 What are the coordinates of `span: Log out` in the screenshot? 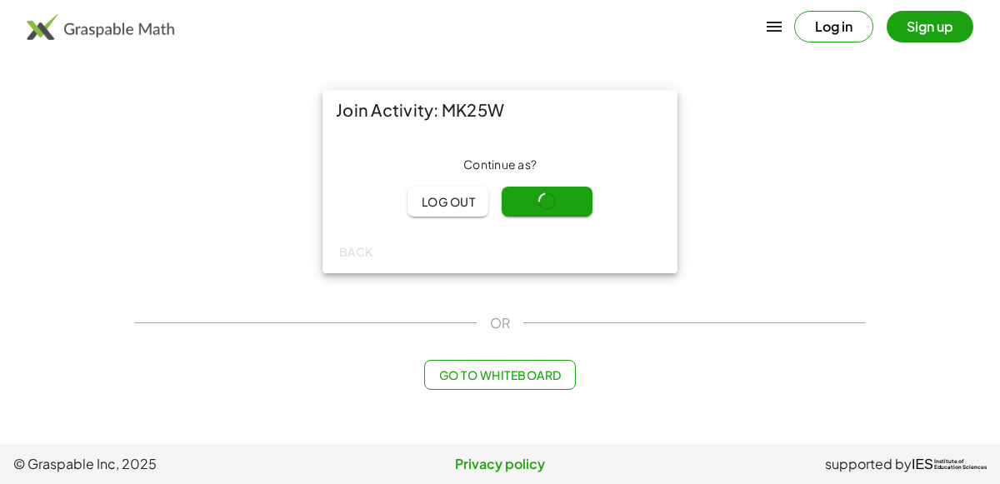 It's located at (447, 202).